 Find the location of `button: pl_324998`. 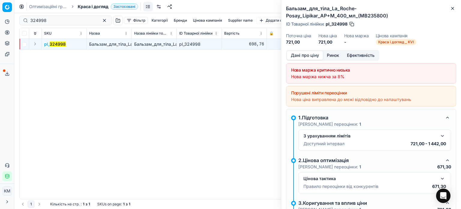

button: pl_324998 is located at coordinates (55, 44).